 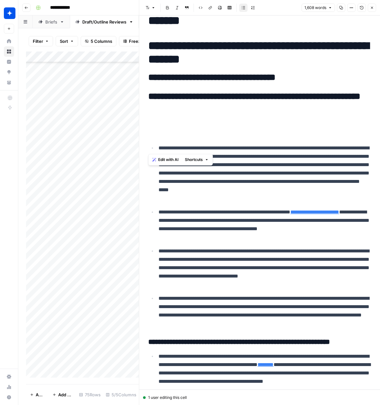 What do you see at coordinates (9, 82) in the screenshot?
I see `a: Your Data` at bounding box center [9, 82].